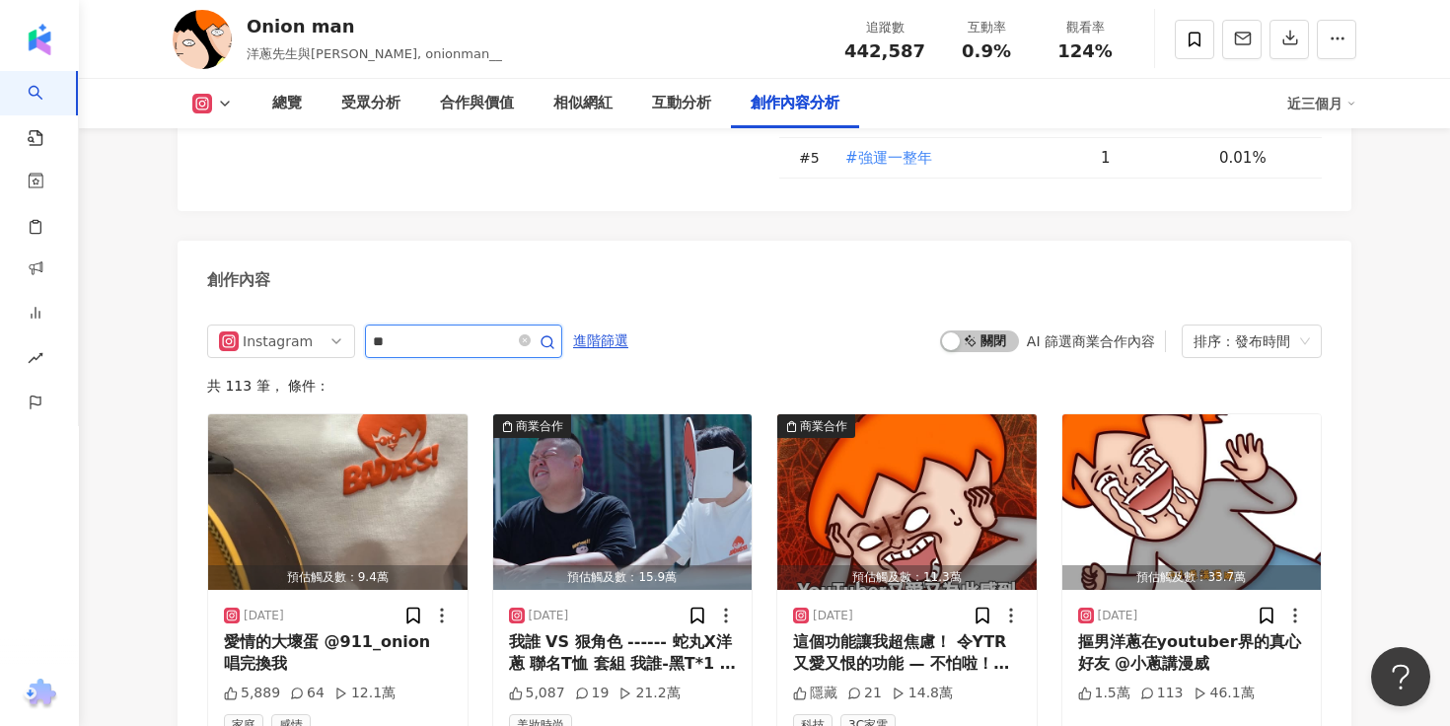 The height and width of the screenshot is (726, 1450). Describe the element at coordinates (601, 340) in the screenshot. I see `button: 進階篩選` at that location.